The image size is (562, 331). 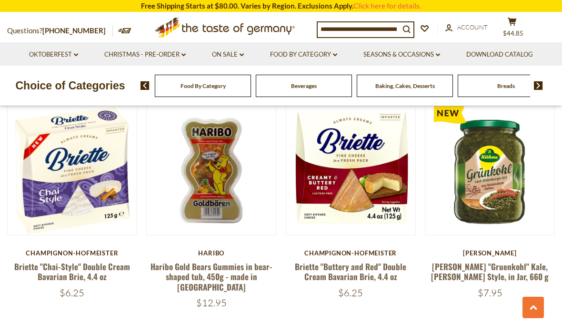 What do you see at coordinates (351, 171) in the screenshot?
I see `img: Briette "Buttery and Red" Double Cream Bavarian Brie, 4.4 oz` at bounding box center [351, 171].